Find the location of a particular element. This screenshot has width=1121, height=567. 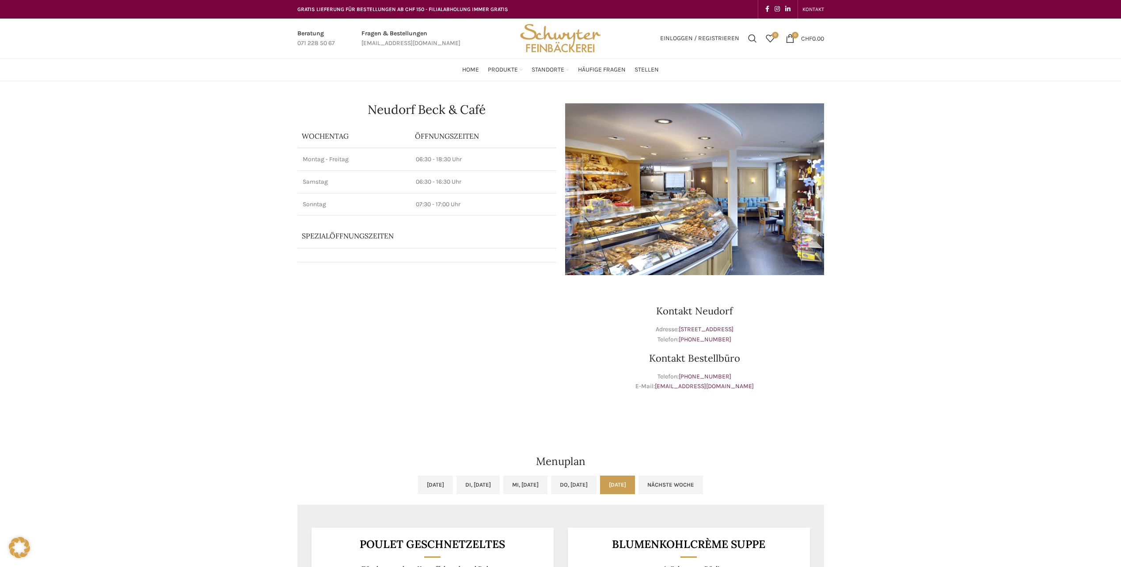

h2: Menuplan is located at coordinates (561, 462).